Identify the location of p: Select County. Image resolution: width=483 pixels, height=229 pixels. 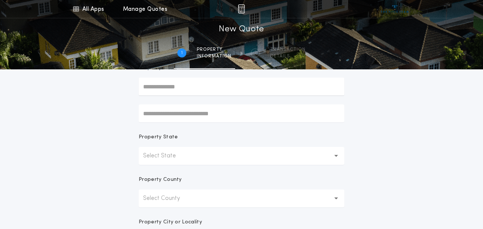
(167, 198).